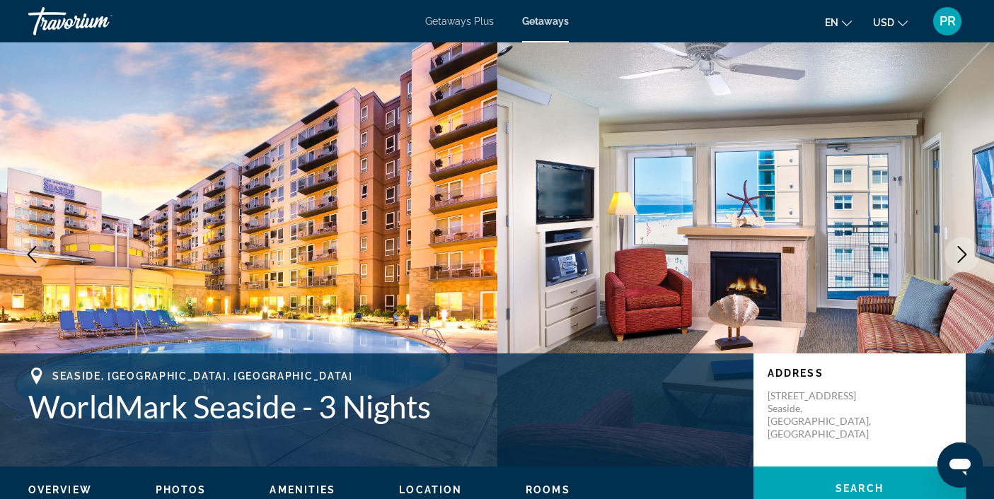 Image resolution: width=994 pixels, height=499 pixels. Describe the element at coordinates (99, 21) in the screenshot. I see `a: Travorium` at that location.